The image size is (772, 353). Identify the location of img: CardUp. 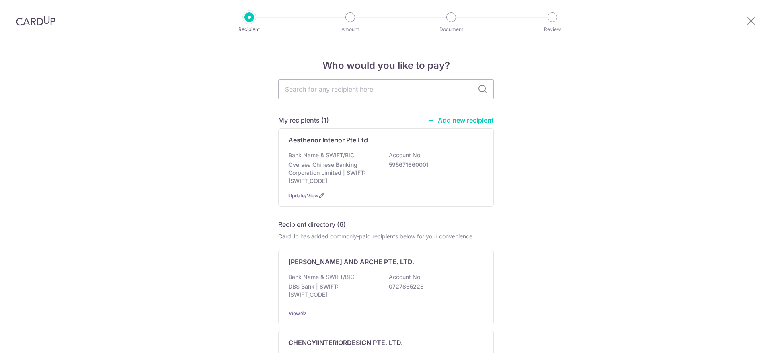
(36, 21).